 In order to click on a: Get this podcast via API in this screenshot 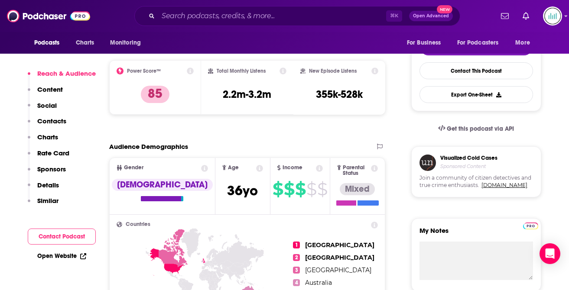, I will do `click(476, 129)`.